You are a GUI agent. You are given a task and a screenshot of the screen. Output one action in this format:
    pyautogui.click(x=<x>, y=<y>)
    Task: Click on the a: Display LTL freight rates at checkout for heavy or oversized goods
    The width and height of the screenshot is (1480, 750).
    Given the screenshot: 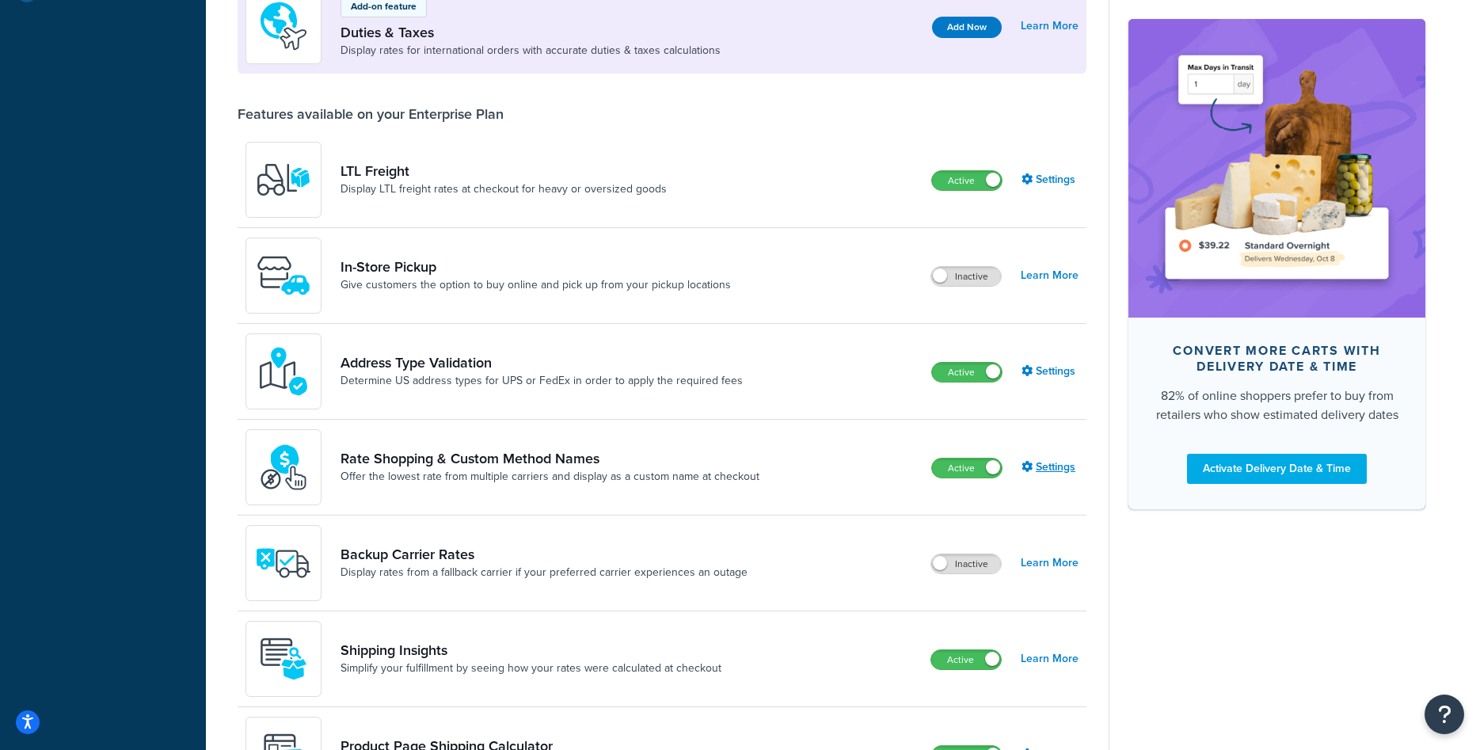 What is the action you would take?
    pyautogui.click(x=504, y=189)
    